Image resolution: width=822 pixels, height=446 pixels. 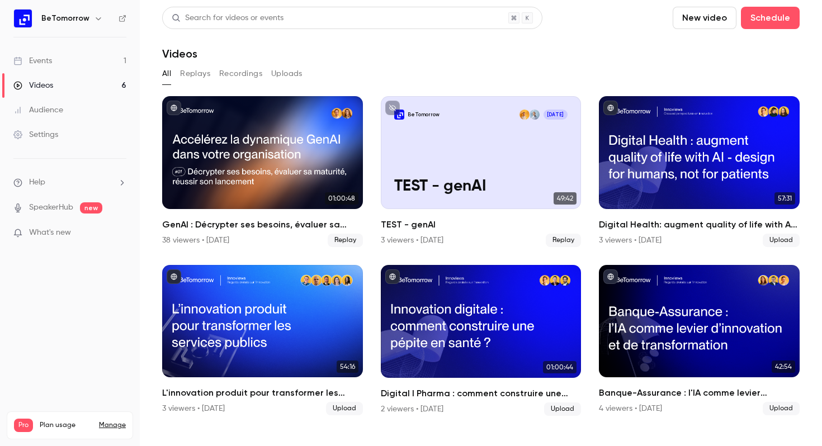 I want to click on button: All, so click(x=167, y=74).